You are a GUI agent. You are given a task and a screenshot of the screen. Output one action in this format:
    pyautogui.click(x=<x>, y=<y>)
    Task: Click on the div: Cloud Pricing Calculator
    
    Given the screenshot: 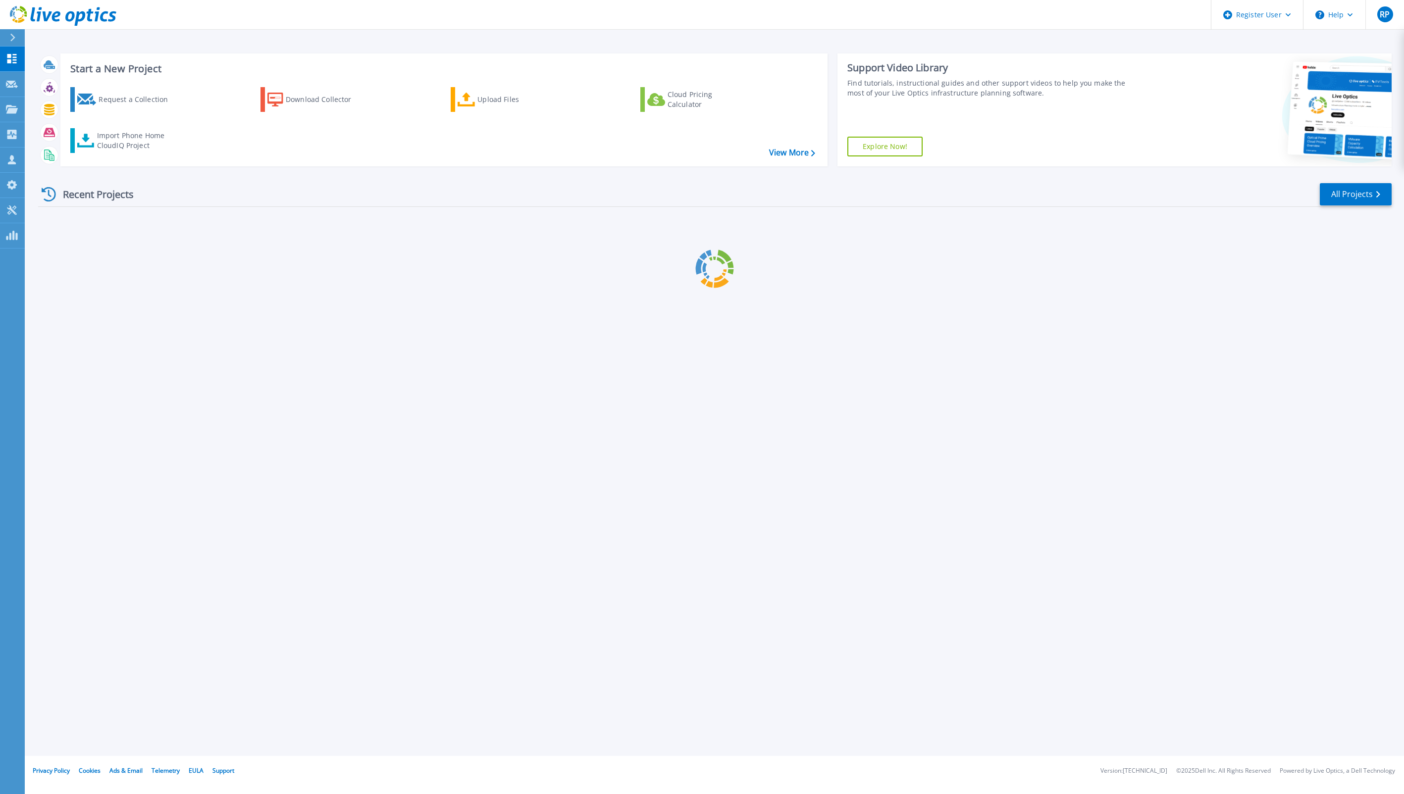 What is the action you would take?
    pyautogui.click(x=707, y=100)
    